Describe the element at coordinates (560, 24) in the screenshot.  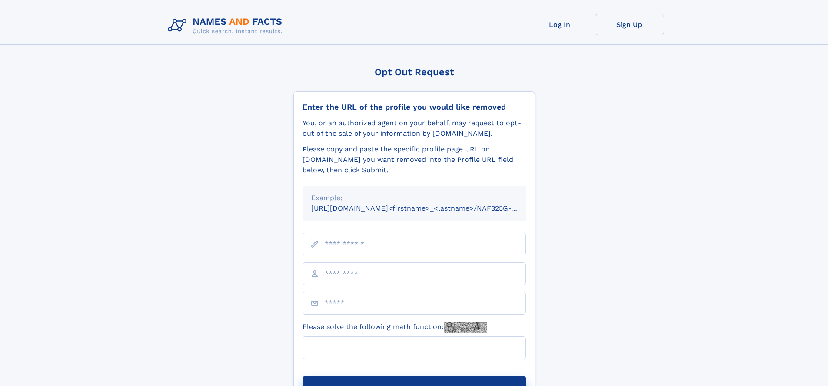
I see `a: Log In` at that location.